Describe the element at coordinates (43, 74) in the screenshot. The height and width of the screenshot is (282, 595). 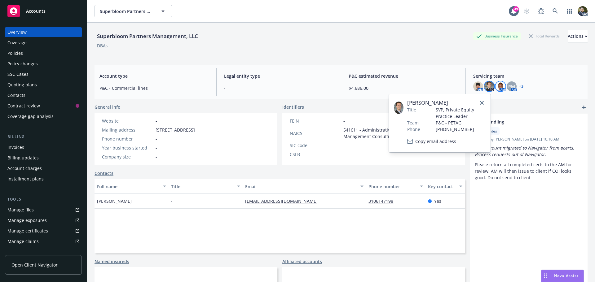
I see `a: SSC Cases` at that location.